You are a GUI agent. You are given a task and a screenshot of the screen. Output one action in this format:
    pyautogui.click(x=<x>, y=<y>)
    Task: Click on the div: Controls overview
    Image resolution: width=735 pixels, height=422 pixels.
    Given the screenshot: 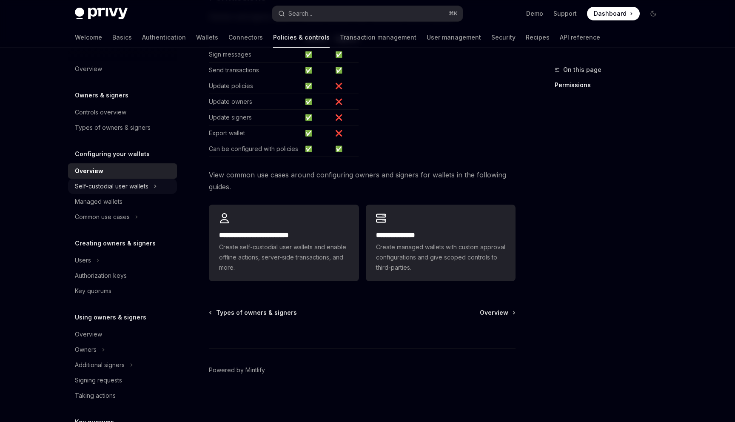 What is the action you would take?
    pyautogui.click(x=100, y=112)
    